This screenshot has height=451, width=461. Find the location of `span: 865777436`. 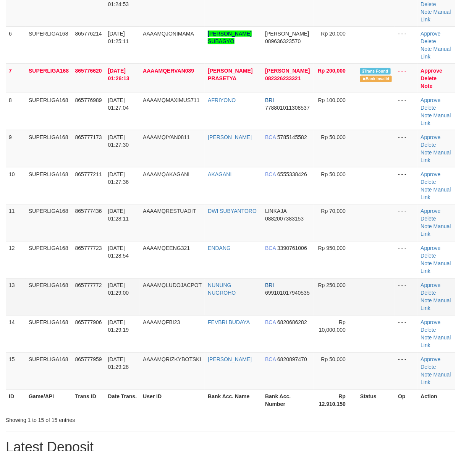

span: 865777436 is located at coordinates (89, 211).